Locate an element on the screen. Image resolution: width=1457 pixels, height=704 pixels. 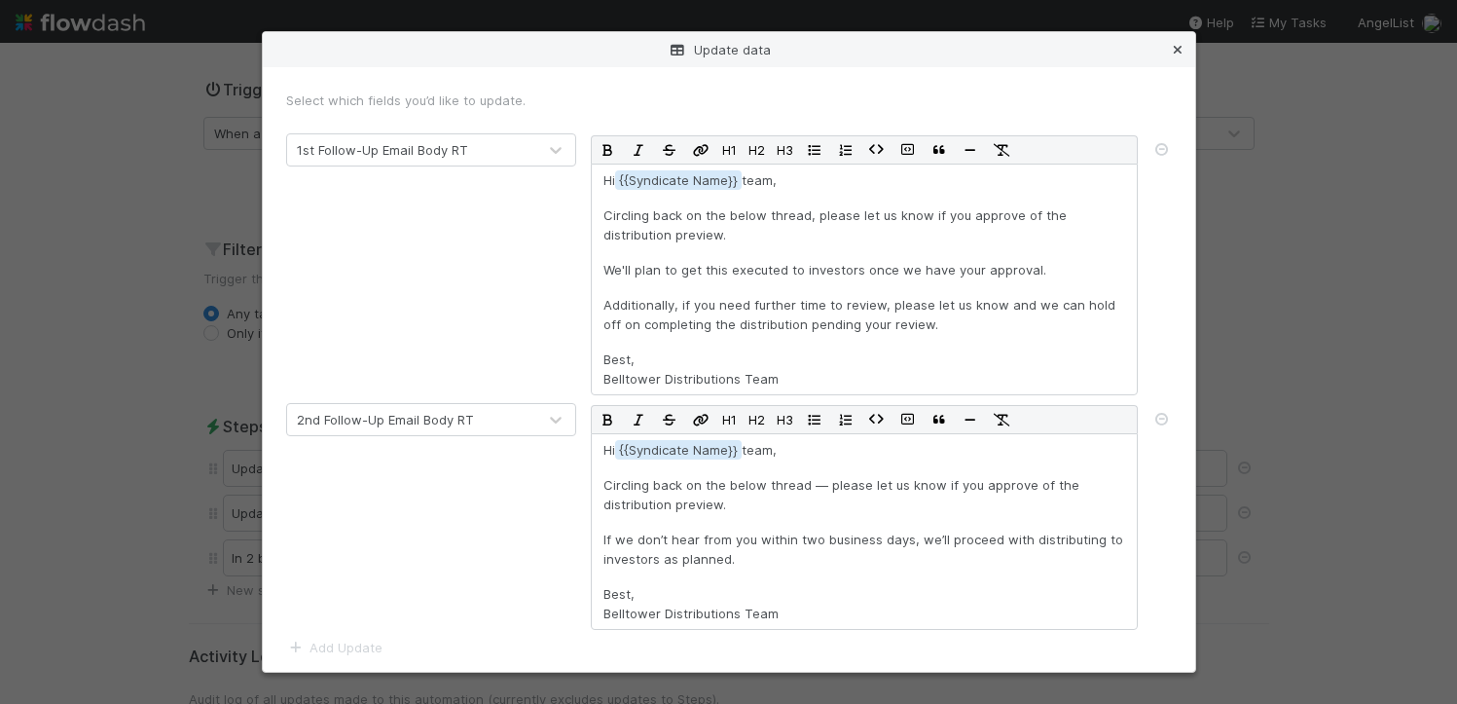
p: Circling back on the below thread — please let us know if you approve of the distribution preview. is located at coordinates (864, 494).